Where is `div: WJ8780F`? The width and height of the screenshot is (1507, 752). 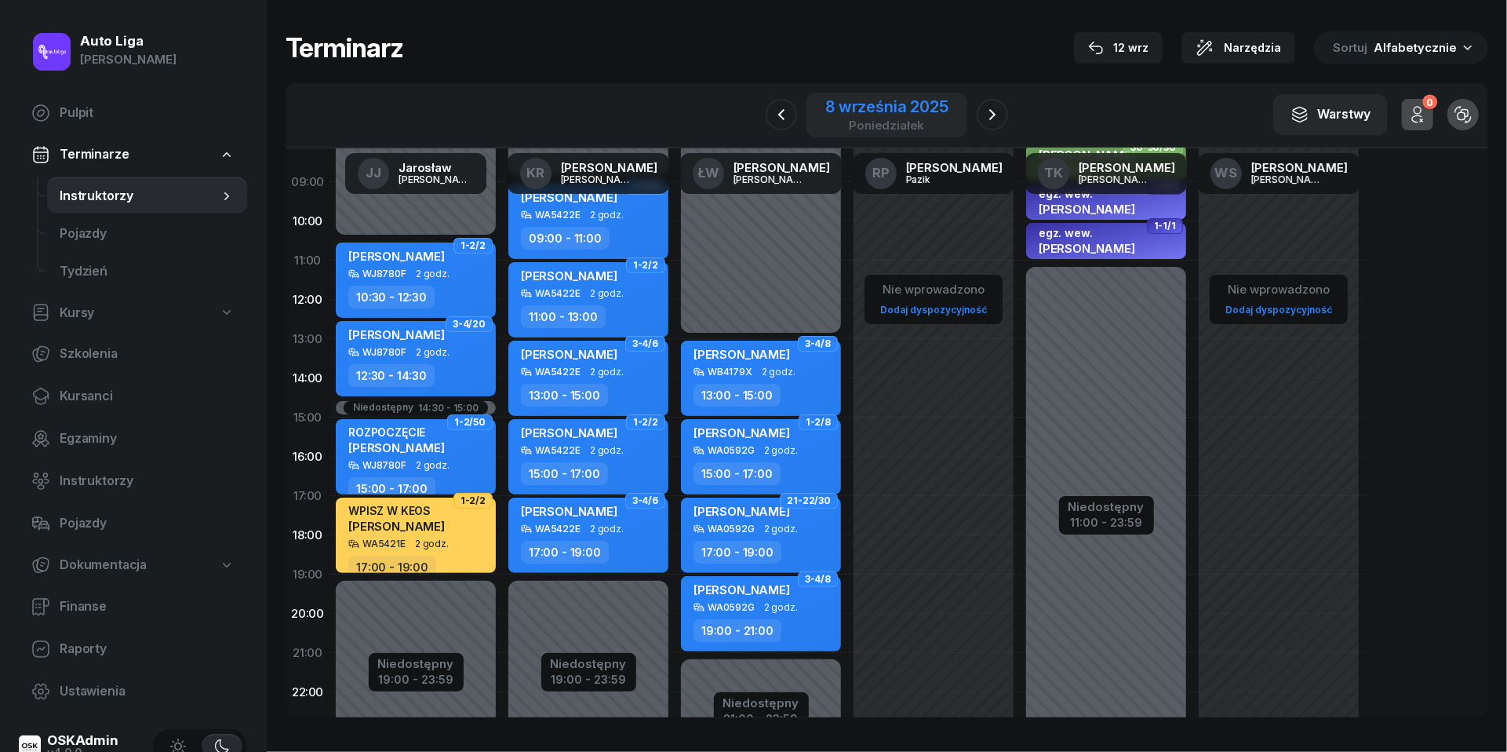
div: WJ8780F is located at coordinates (384, 352).